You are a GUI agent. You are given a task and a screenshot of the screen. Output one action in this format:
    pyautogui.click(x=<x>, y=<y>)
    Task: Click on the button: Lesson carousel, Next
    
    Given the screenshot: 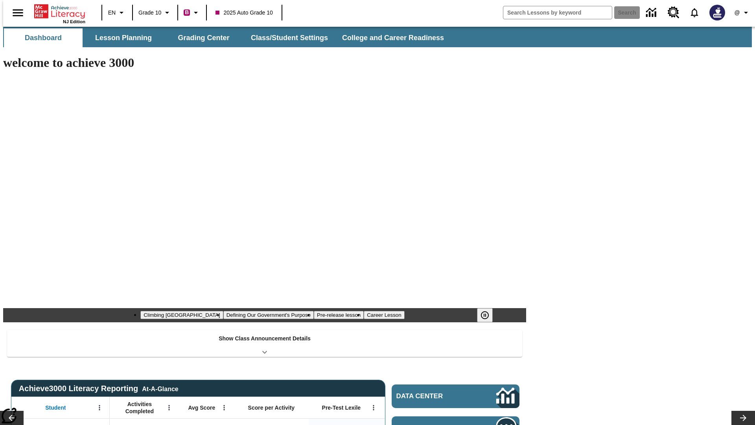 What is the action you would take?
    pyautogui.click(x=743, y=418)
    